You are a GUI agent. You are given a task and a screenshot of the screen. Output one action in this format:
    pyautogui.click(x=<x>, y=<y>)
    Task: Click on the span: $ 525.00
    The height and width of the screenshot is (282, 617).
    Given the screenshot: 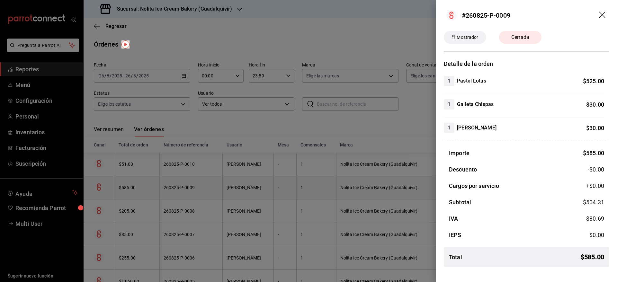 What is the action you would take?
    pyautogui.click(x=594, y=81)
    